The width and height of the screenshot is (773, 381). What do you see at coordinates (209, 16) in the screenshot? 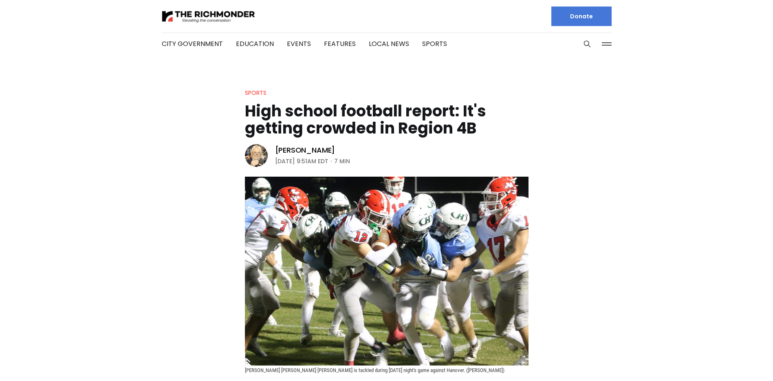
I see `img: The Richmonder` at bounding box center [209, 16].